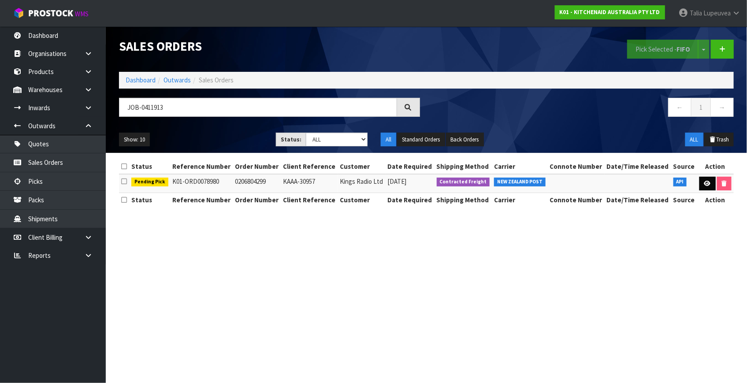  I want to click on a: K01 - KITCHENAID AUSTRALIA PTY LTD, so click(610, 12).